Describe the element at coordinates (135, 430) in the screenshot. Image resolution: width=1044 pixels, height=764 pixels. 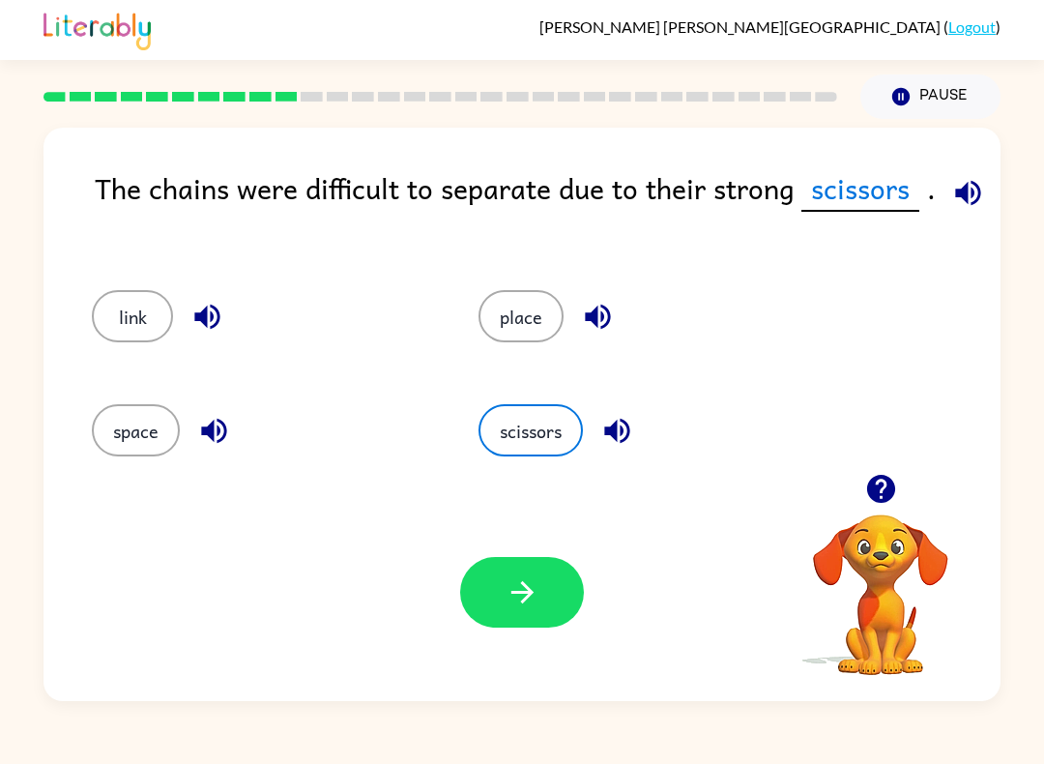
I see `button: space` at that location.